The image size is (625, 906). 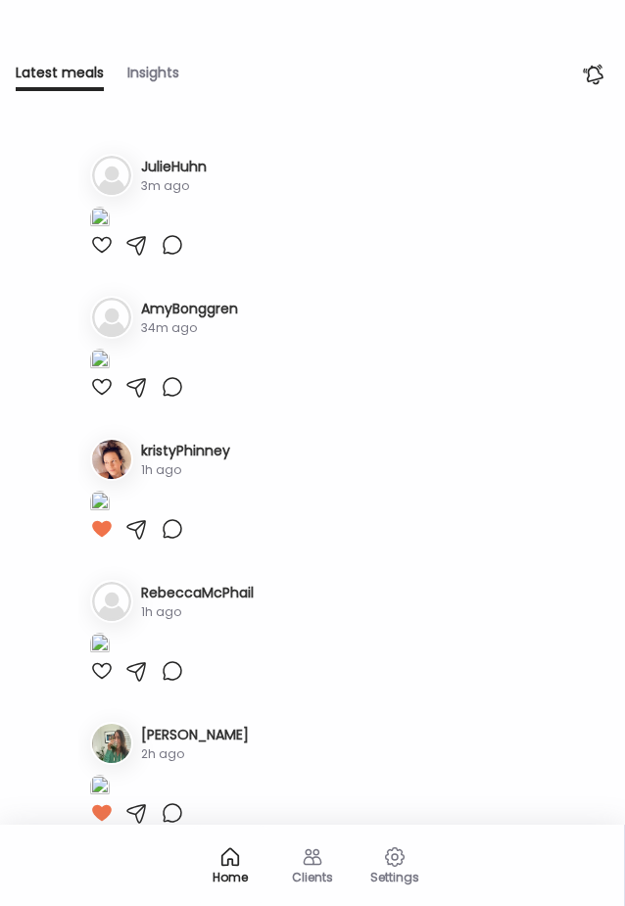 What do you see at coordinates (100, 645) in the screenshot?
I see `img: images%2FL91mXFJC2rU39wVKxTsEP5GXz8y1%2FtAFd0YkAHlfAYoeDQ9fy%2FShS4rIuf8eVPifmiGdHR_1080` at bounding box center [100, 645].